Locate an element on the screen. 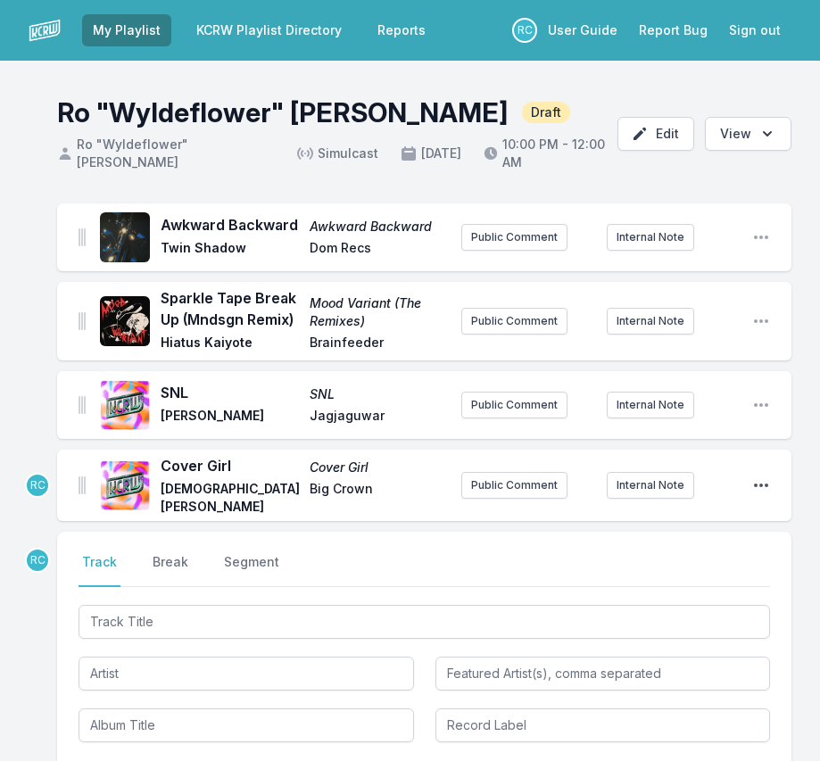  span: Simulcast is located at coordinates (337, 153).